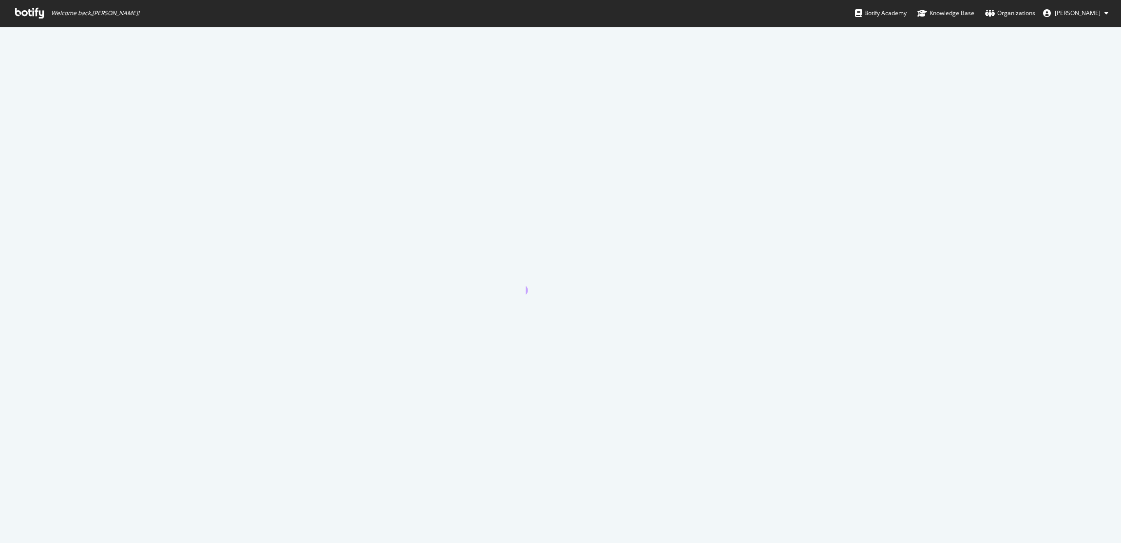 Image resolution: width=1121 pixels, height=543 pixels. I want to click on span: David Britton, so click(1078, 13).